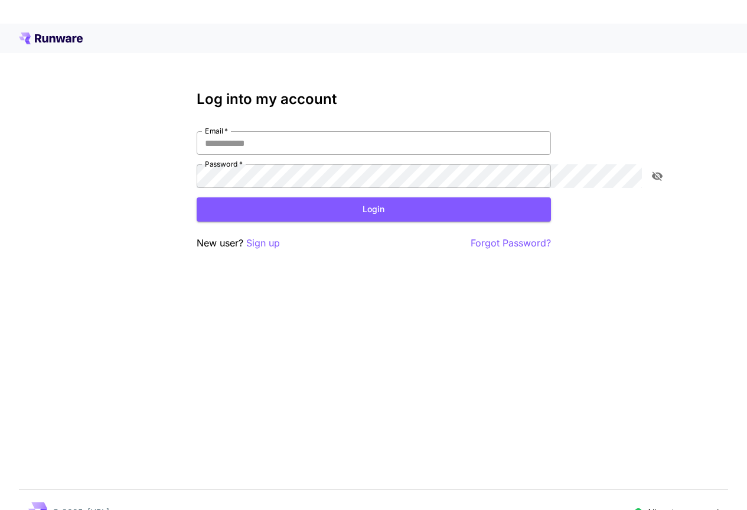 The width and height of the screenshot is (747, 510). Describe the element at coordinates (263, 243) in the screenshot. I see `p: Sign up` at that location.